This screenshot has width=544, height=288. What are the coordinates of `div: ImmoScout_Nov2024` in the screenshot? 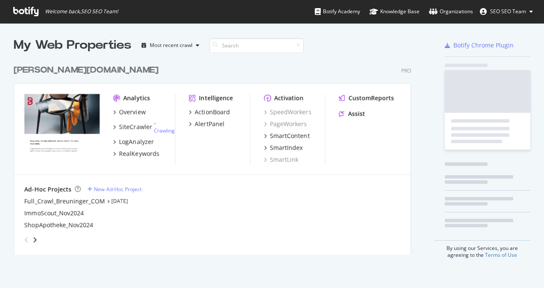 It's located at (54, 213).